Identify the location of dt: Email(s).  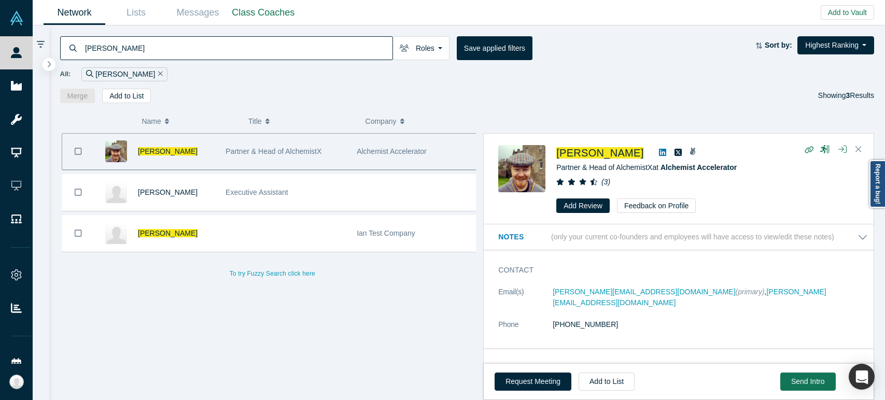
(525, 303).